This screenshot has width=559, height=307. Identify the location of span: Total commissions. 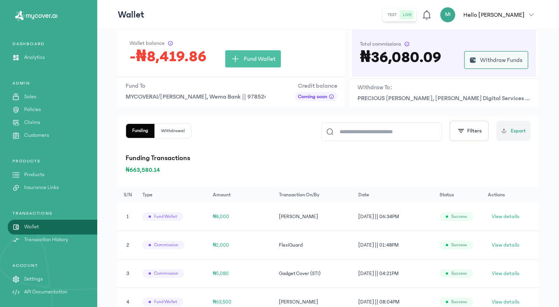
(381, 44).